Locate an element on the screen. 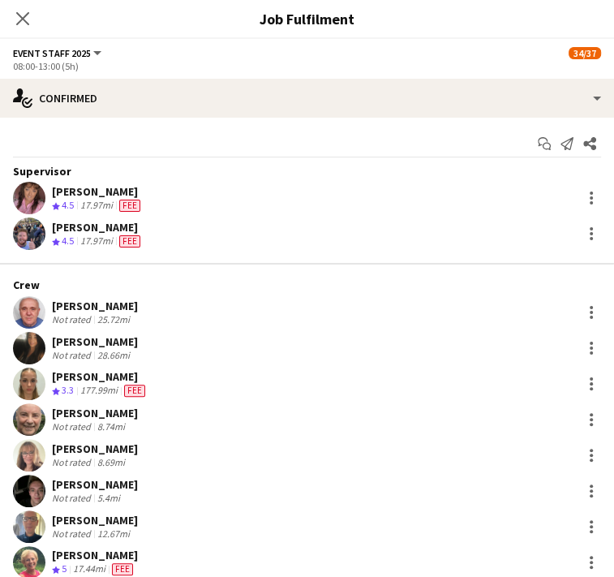 This screenshot has height=577, width=614. div: 5.4mi is located at coordinates (109, 497).